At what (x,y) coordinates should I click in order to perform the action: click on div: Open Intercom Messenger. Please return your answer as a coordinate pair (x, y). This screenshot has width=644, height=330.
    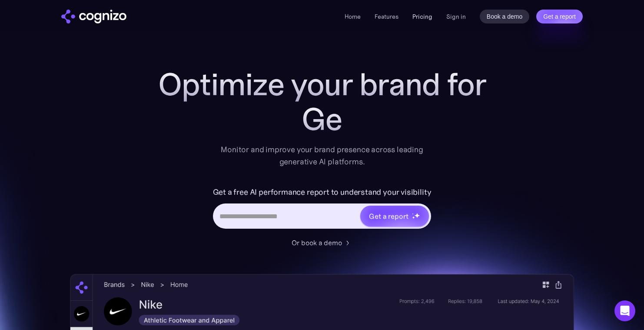
    Looking at the image, I should click on (625, 311).